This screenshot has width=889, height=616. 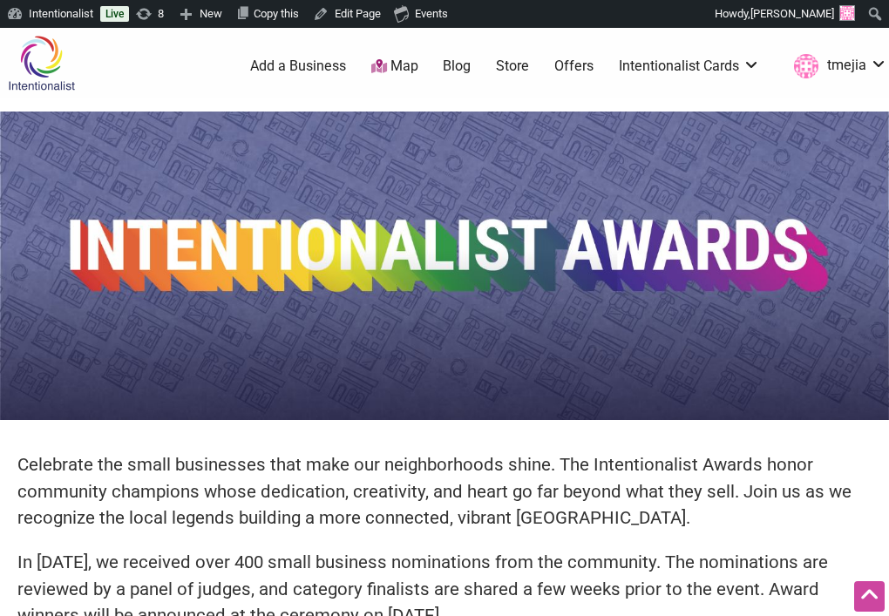 I want to click on a: Map, so click(x=395, y=66).